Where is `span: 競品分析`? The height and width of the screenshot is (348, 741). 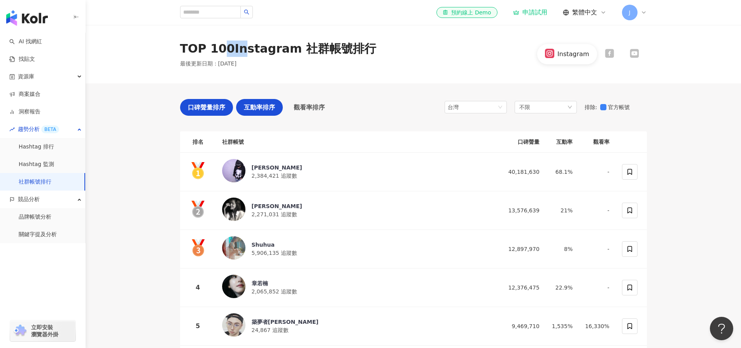 span: 競品分析 is located at coordinates (29, 199).